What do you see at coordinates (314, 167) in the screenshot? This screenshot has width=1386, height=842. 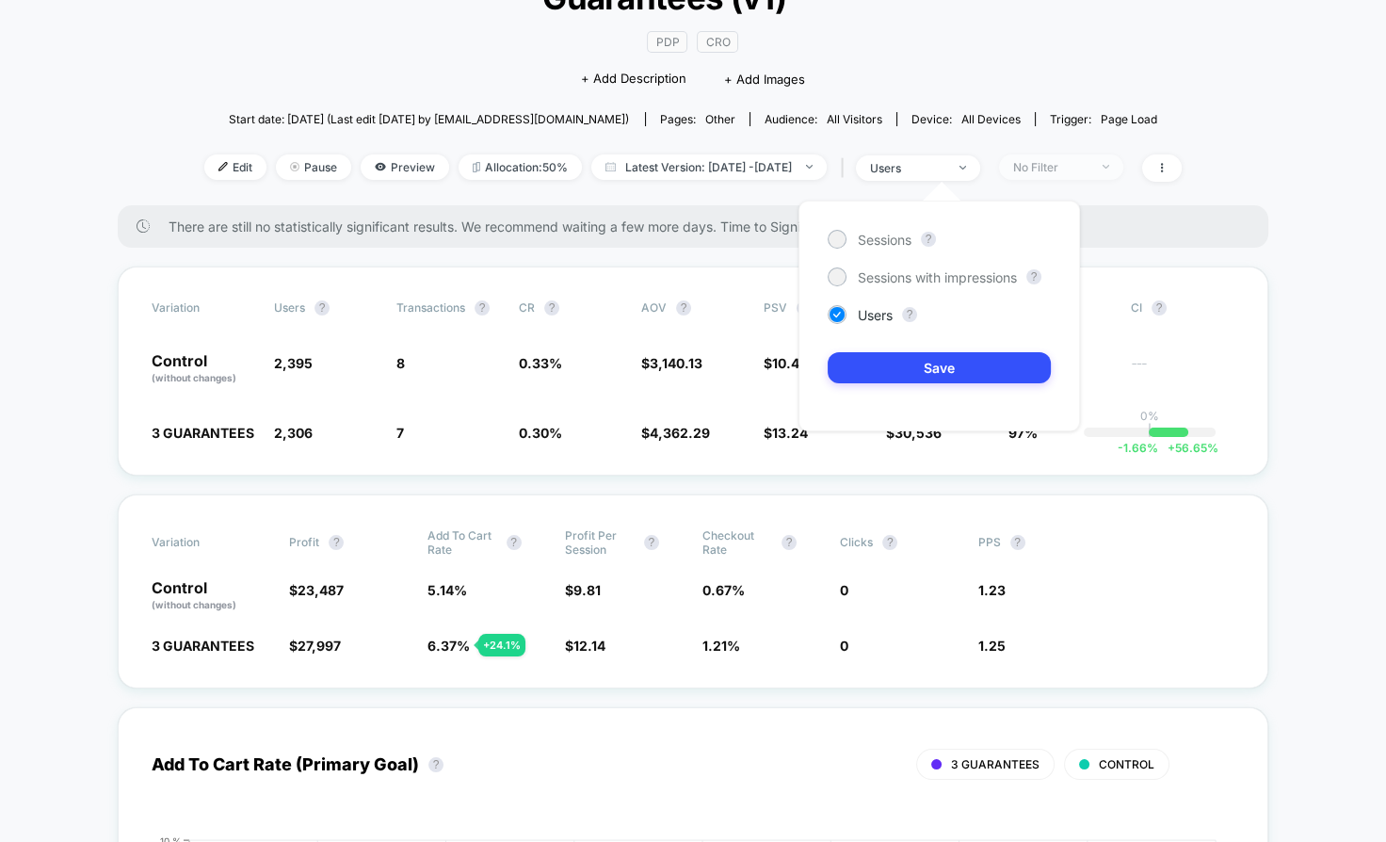 I see `span: Pause` at bounding box center [314, 167].